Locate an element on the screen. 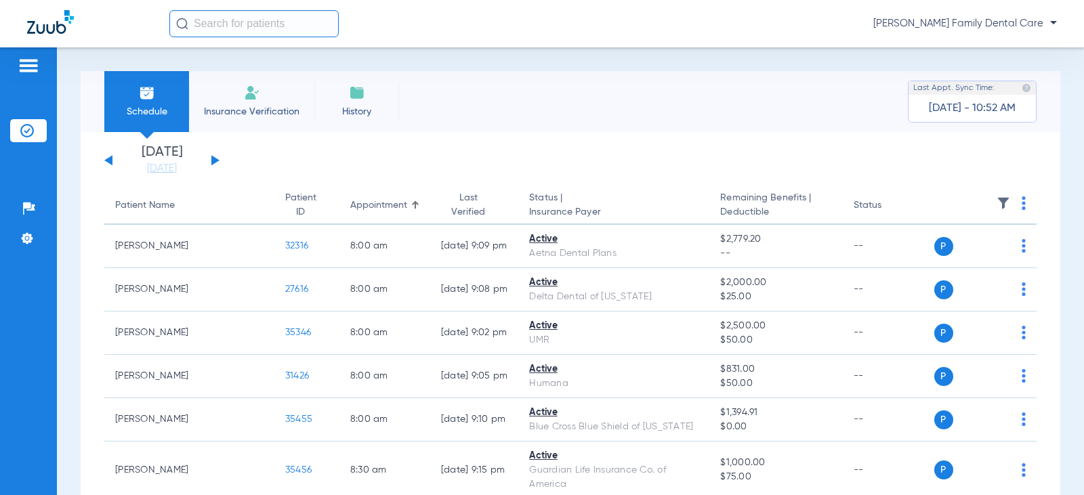 Image resolution: width=1084 pixels, height=495 pixels. span: Deductible is located at coordinates (775, 212).